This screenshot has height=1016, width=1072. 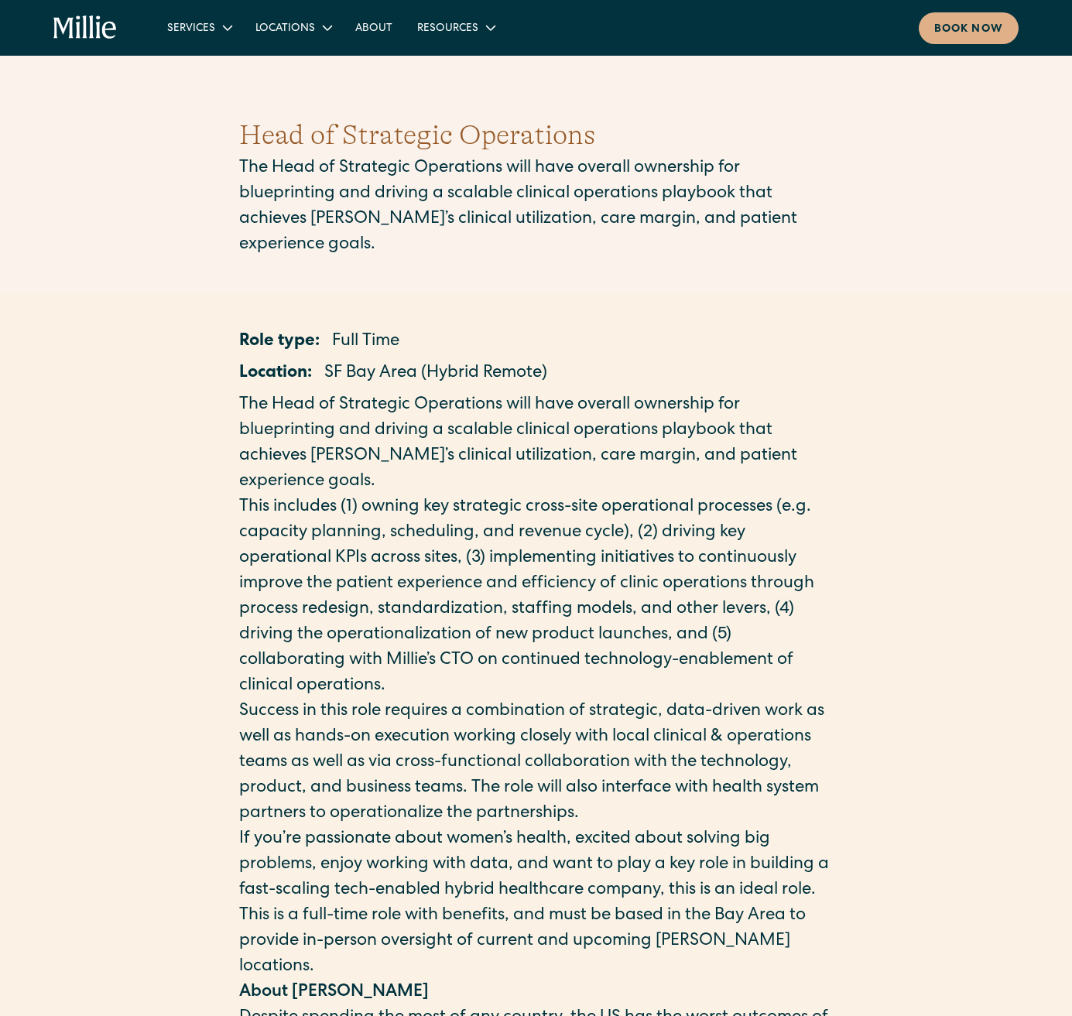 What do you see at coordinates (365, 342) in the screenshot?
I see `p: Full Time` at bounding box center [365, 342].